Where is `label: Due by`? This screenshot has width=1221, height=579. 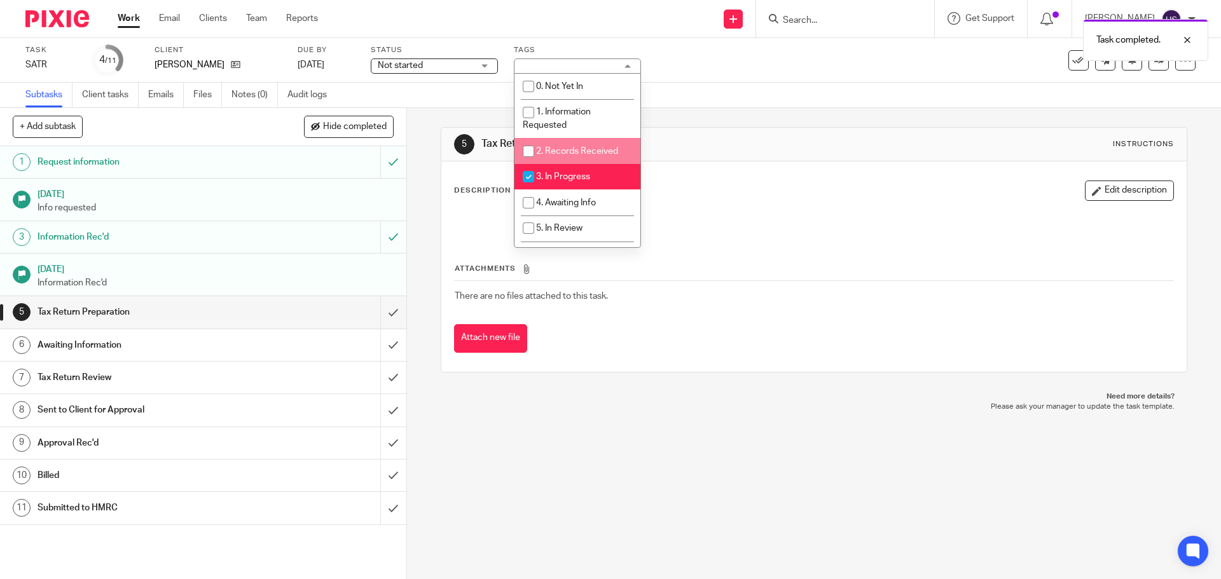
label: Due by is located at coordinates (326, 50).